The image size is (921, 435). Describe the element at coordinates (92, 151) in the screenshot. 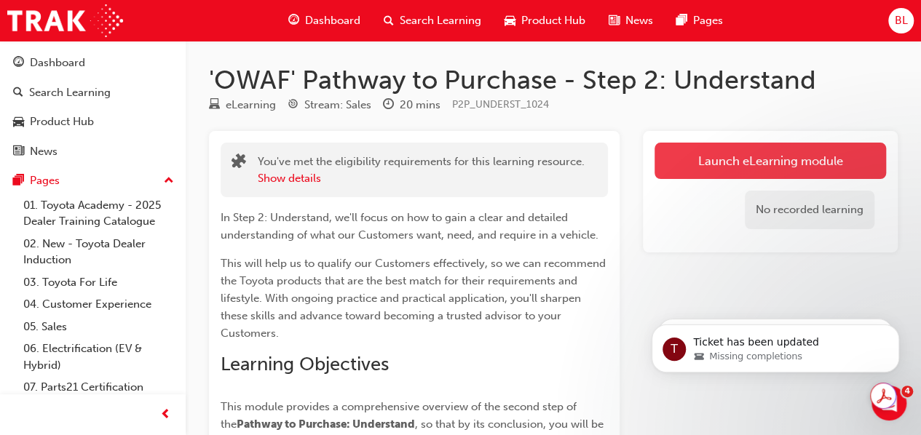

I see `a: News` at that location.